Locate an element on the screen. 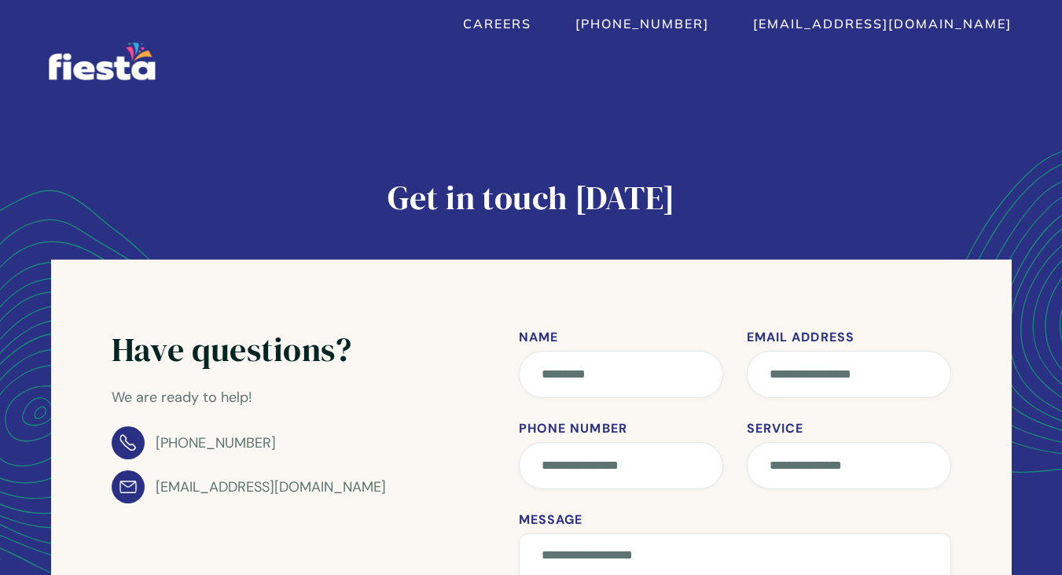 The image size is (1062, 575). label: Email Address is located at coordinates (849, 337).